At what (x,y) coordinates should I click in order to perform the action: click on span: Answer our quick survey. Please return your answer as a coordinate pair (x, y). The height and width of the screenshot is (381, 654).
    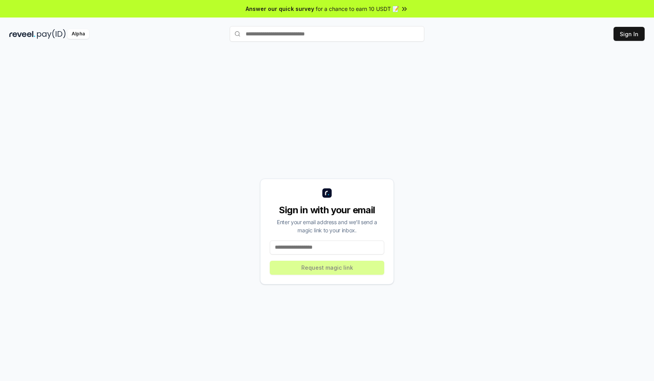
    Looking at the image, I should click on (280, 9).